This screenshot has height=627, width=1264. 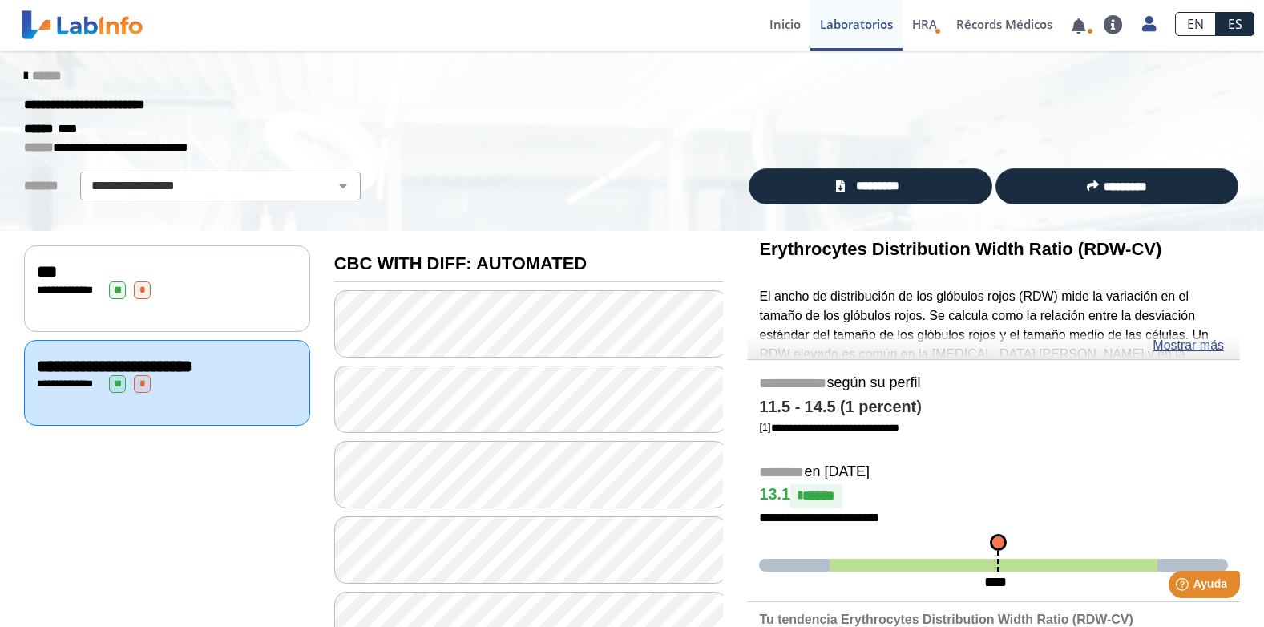 What do you see at coordinates (993, 353) in the screenshot?
I see `p: El ancho de distribución de los glóbulos rojos (RDW) mide la variación en el tamaño de los glóbul...` at bounding box center [993, 353].